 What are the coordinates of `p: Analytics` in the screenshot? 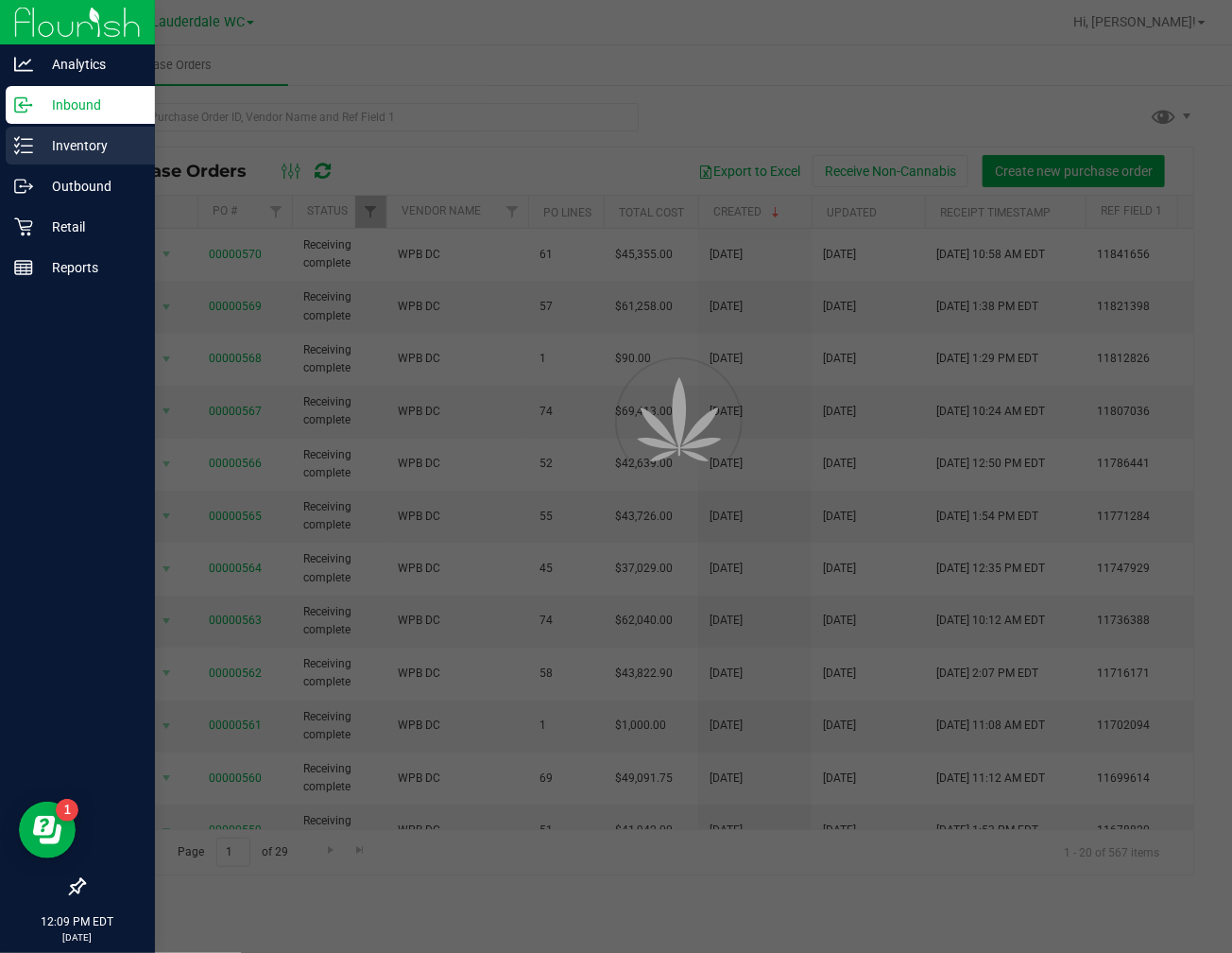 It's located at (90, 64).